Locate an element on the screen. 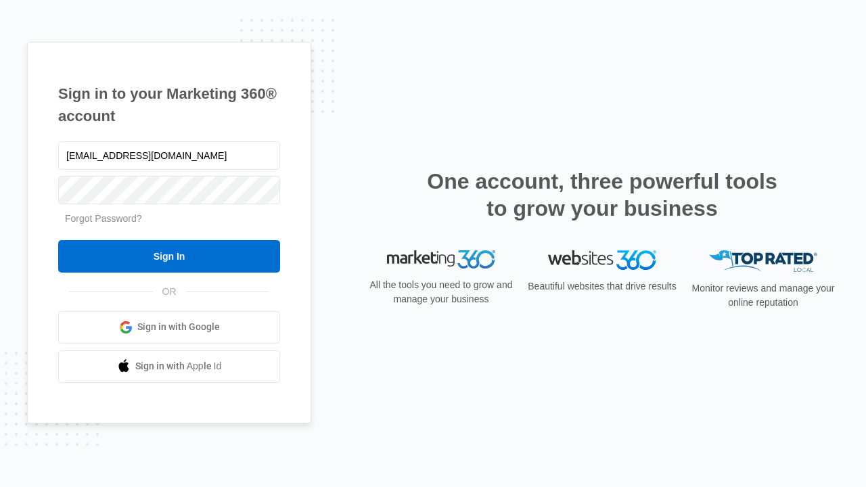  img: Websites 360 is located at coordinates (602, 260).